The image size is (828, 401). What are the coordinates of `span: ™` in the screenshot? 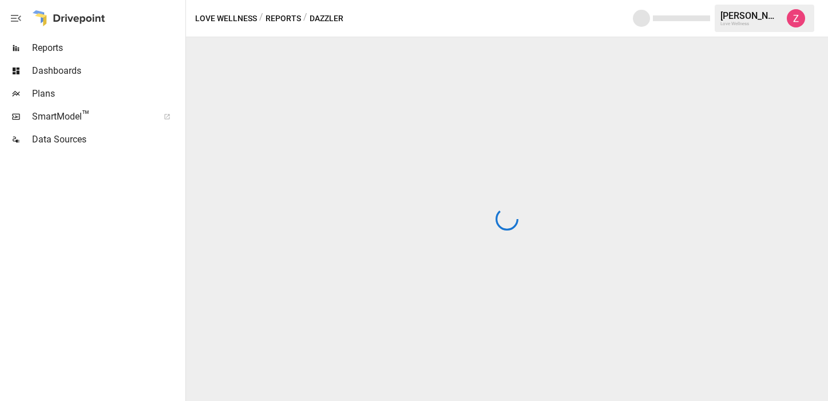 It's located at (86, 115).